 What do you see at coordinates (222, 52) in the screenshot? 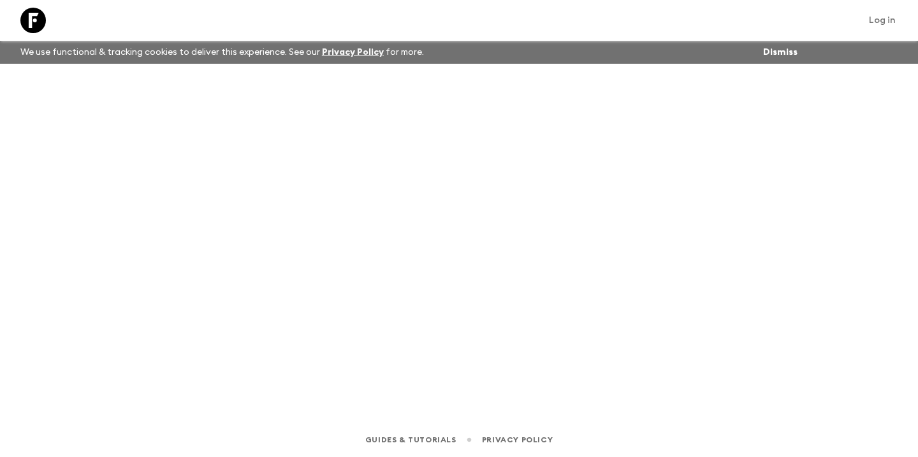
I see `p: We use functional & tracking cookies to deliver this experience. See our for more.` at bounding box center [222, 52].